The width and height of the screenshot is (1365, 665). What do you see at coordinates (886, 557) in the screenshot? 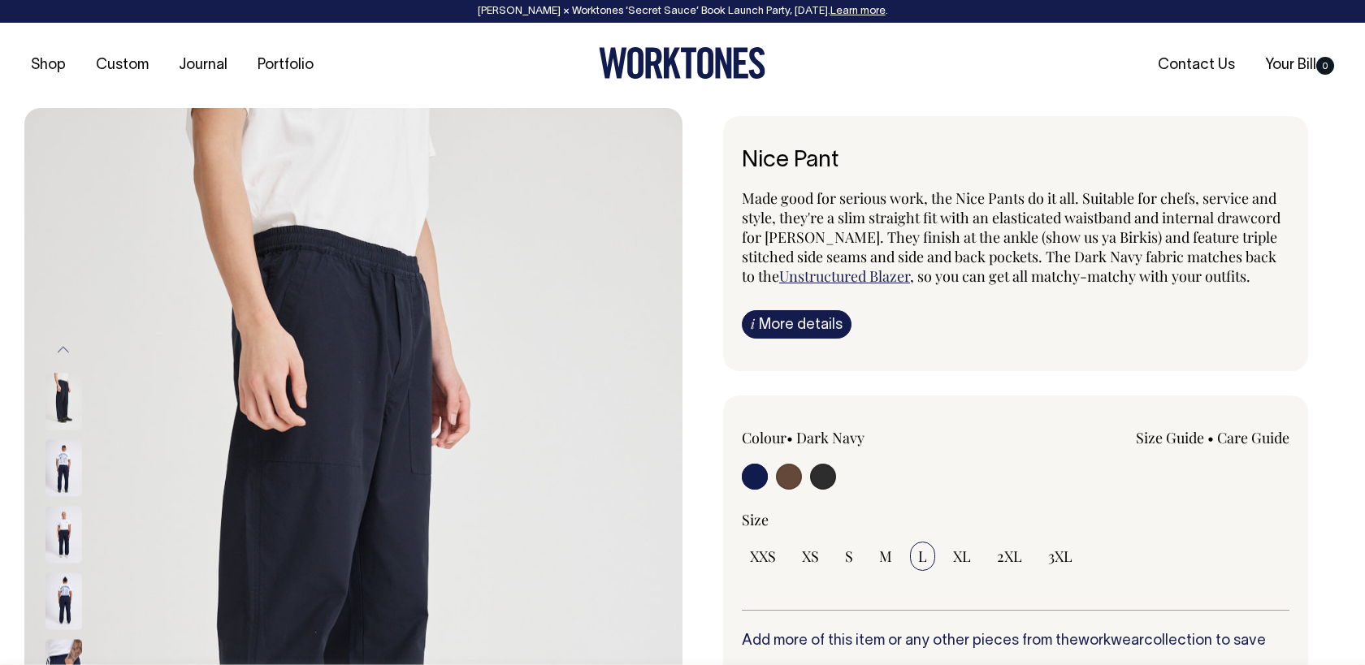
I see `span: M` at bounding box center [886, 557].